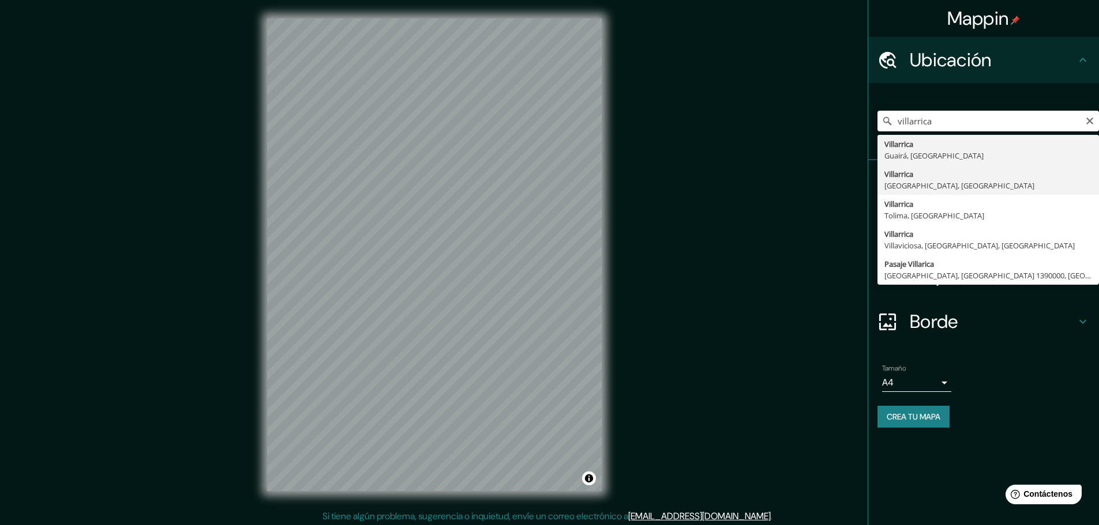 This screenshot has height=525, width=1099. What do you see at coordinates (983, 230) in the screenshot?
I see `div: Estilo` at bounding box center [983, 230].